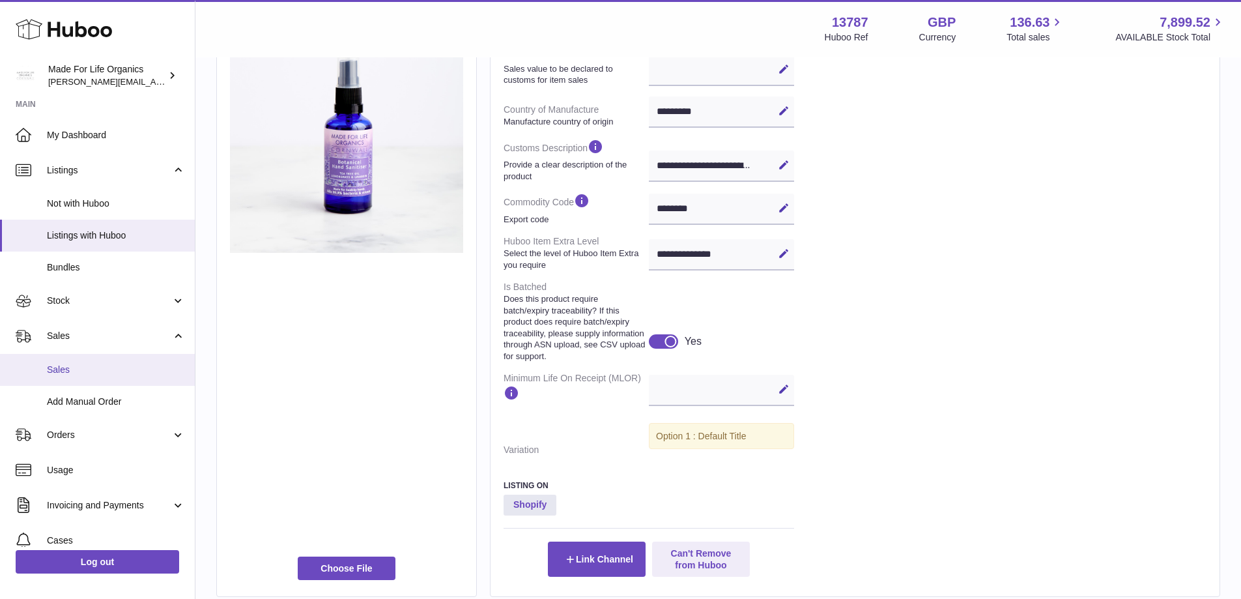 Image resolution: width=1241 pixels, height=599 pixels. Describe the element at coordinates (575, 170) in the screenshot. I see `strong: Provide a clear description of the product` at that location.